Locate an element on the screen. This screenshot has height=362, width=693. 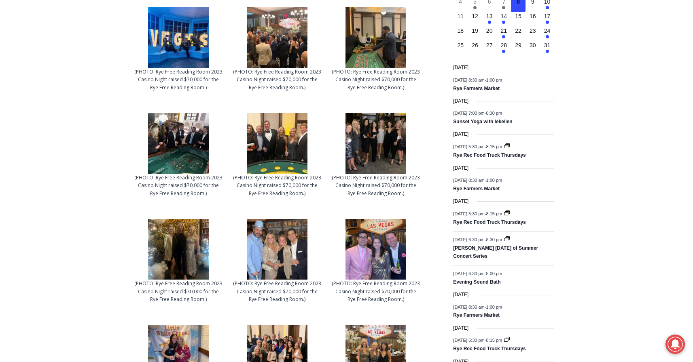
button: 11 is located at coordinates (460, 19).